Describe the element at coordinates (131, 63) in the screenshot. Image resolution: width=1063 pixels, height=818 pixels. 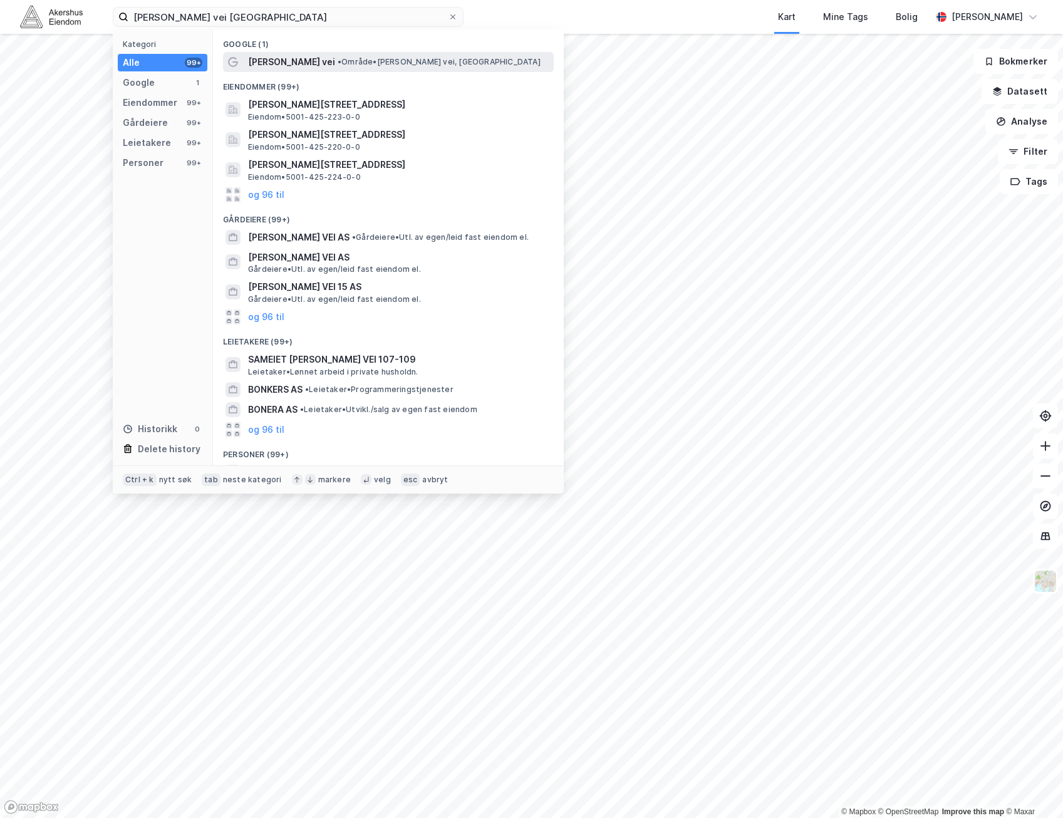
I see `div: Alle` at that location.